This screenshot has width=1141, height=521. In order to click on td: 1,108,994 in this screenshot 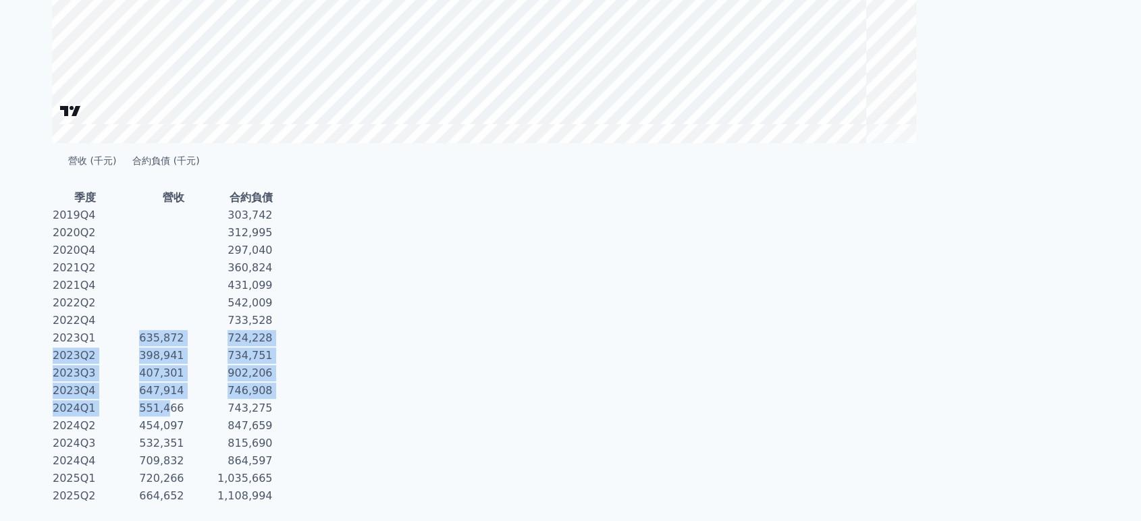, I will do `click(229, 496)`.